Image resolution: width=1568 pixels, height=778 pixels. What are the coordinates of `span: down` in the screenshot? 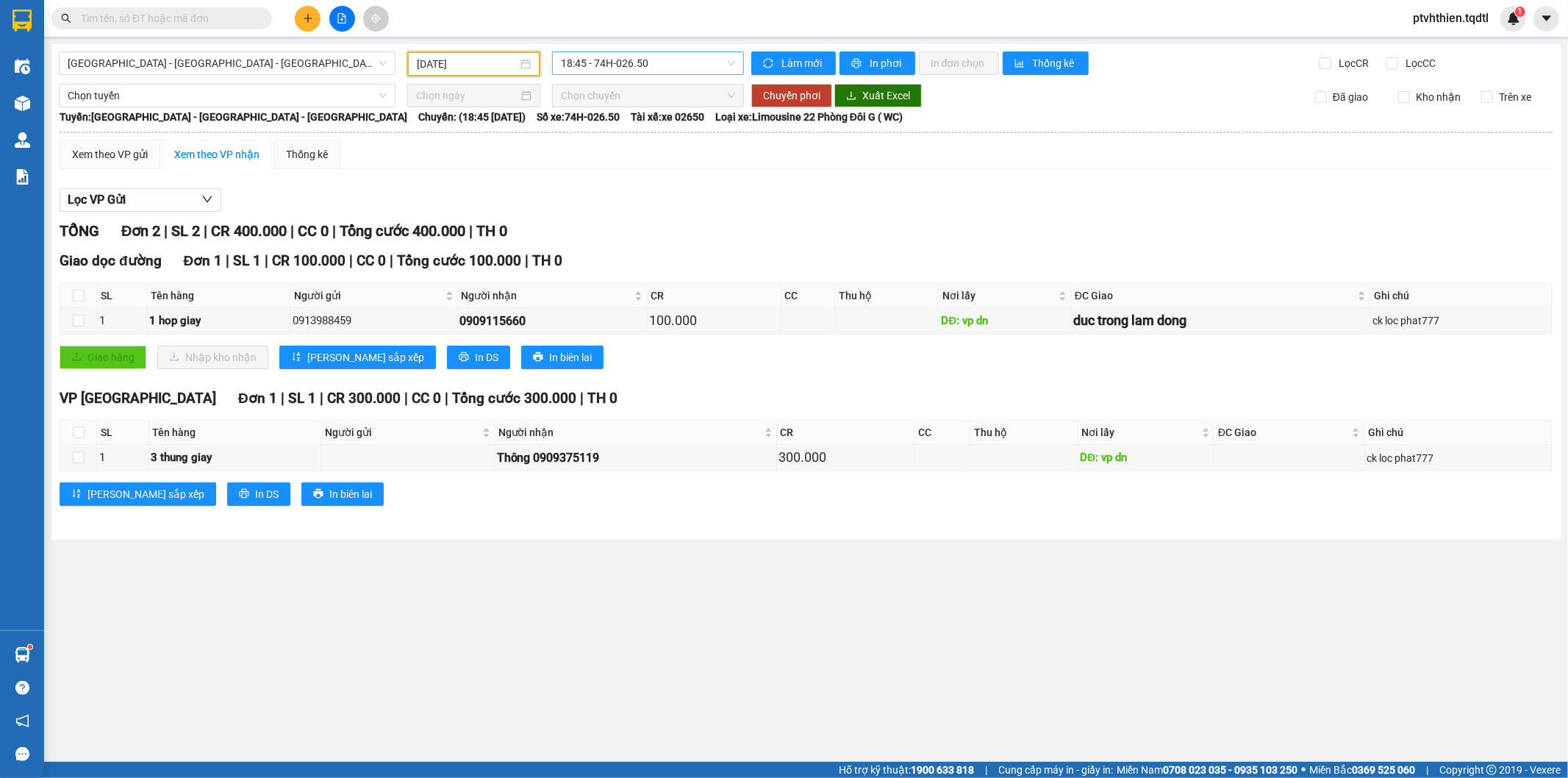 It's located at (207, 199).